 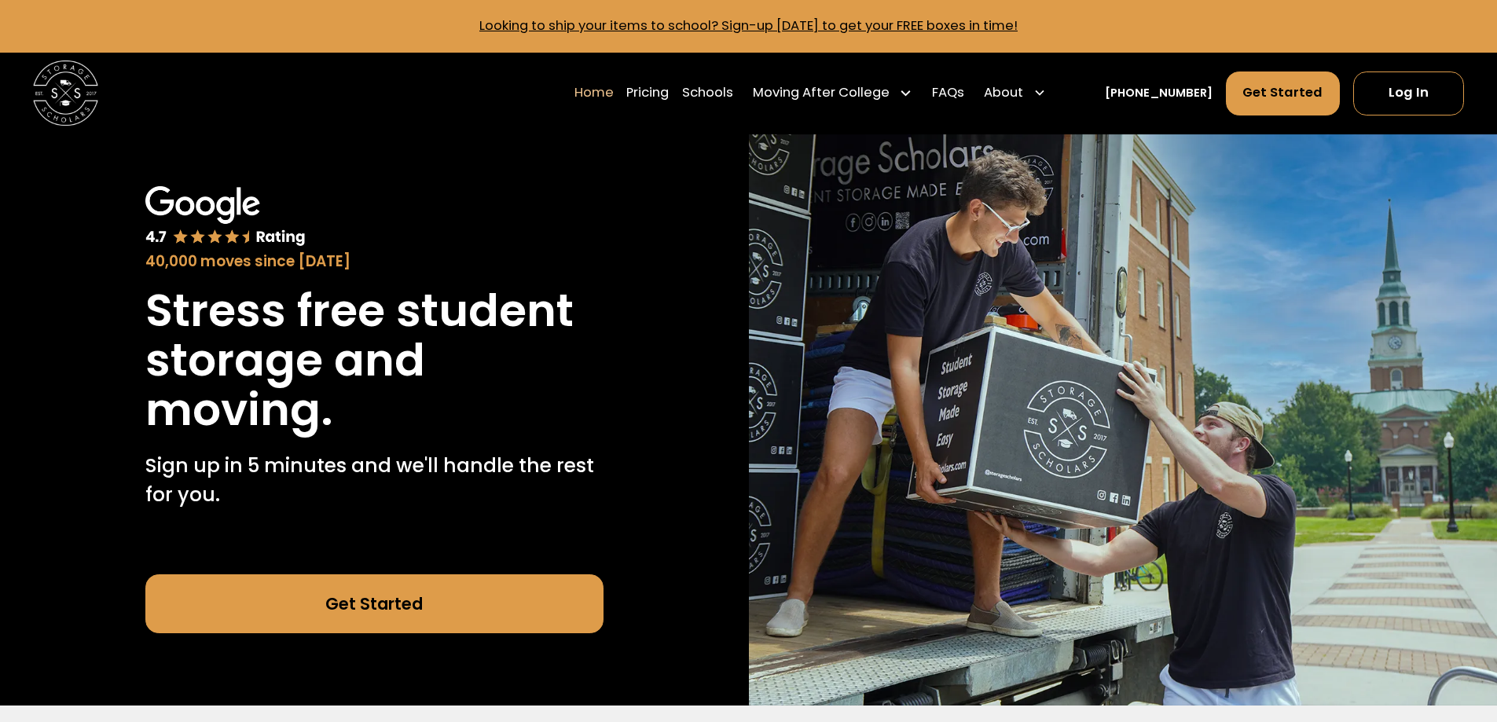 What do you see at coordinates (374, 480) in the screenshot?
I see `p: Sign up in 5 minutes and we'll handle the rest for you.` at bounding box center [374, 480].